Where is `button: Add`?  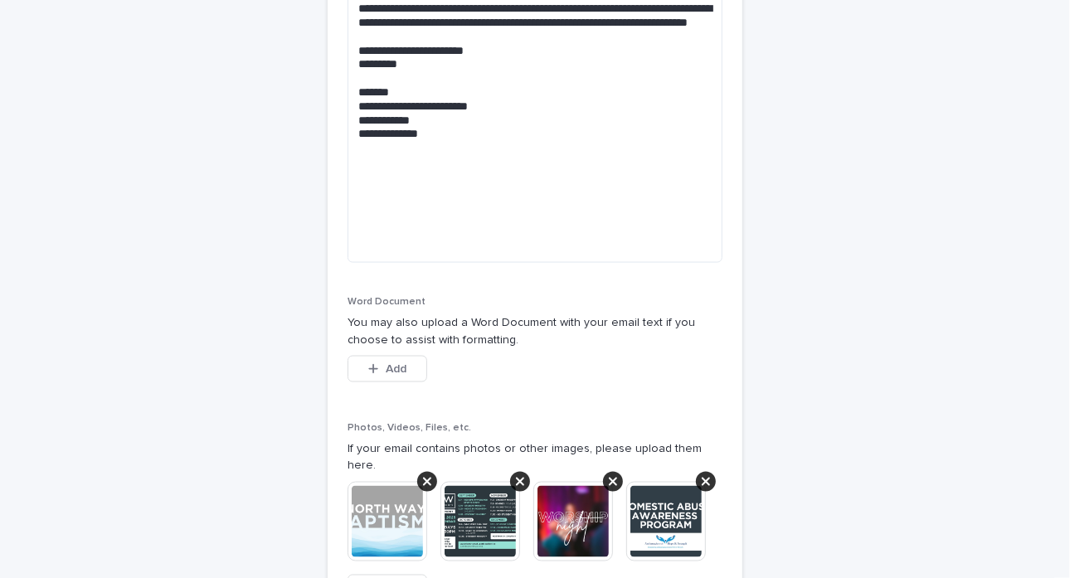 button: Add is located at coordinates (387, 369).